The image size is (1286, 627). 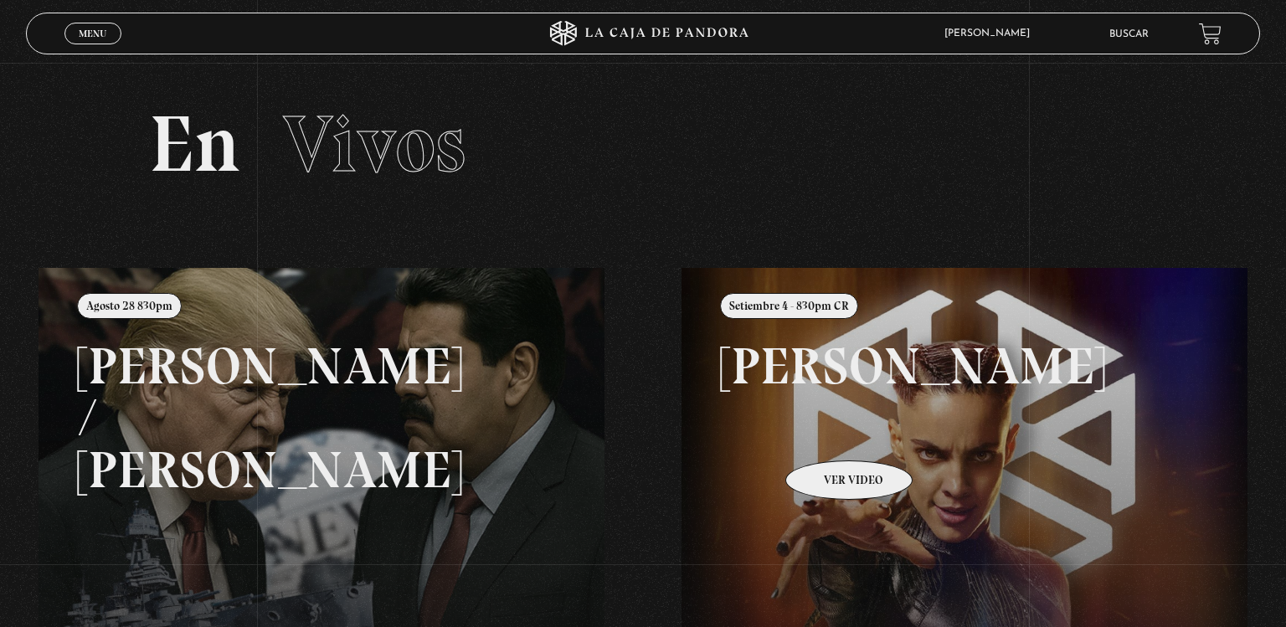 I want to click on h2: En, so click(x=643, y=144).